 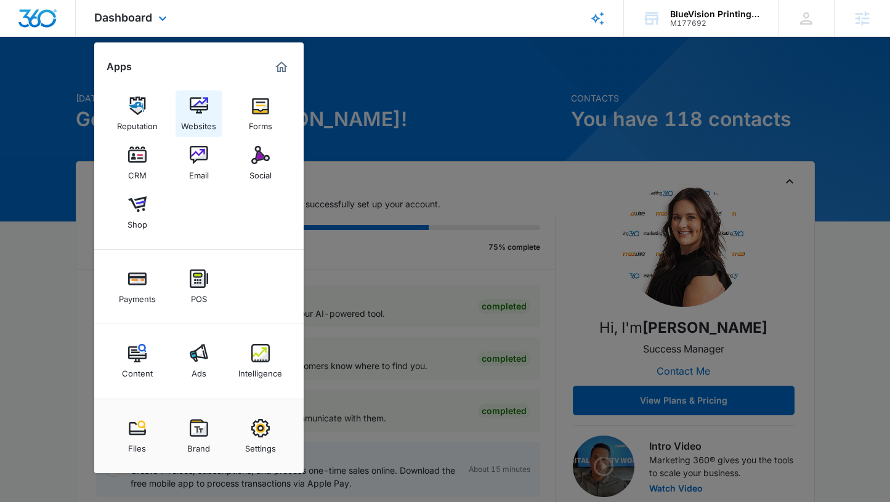 What do you see at coordinates (137, 287) in the screenshot?
I see `a: Payments` at bounding box center [137, 287].